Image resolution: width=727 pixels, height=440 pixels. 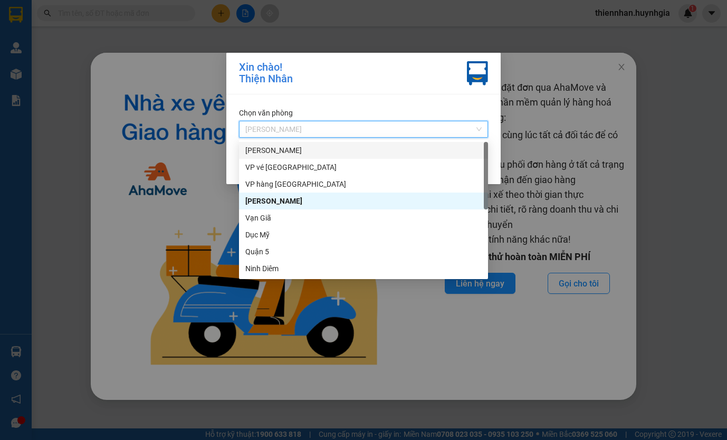 What do you see at coordinates (363, 129) in the screenshot?
I see `span: Diên Khánh` at bounding box center [363, 129].